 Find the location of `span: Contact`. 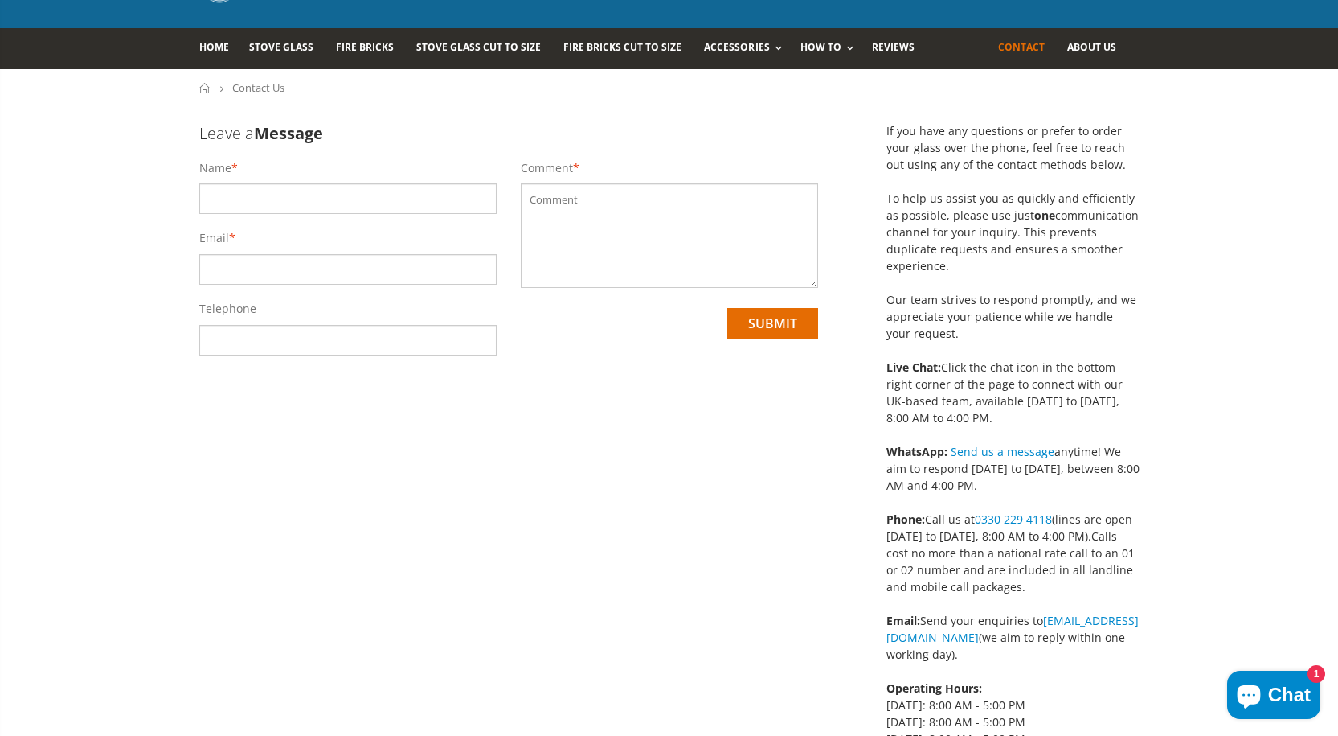

span: Contact is located at coordinates (1022, 47).